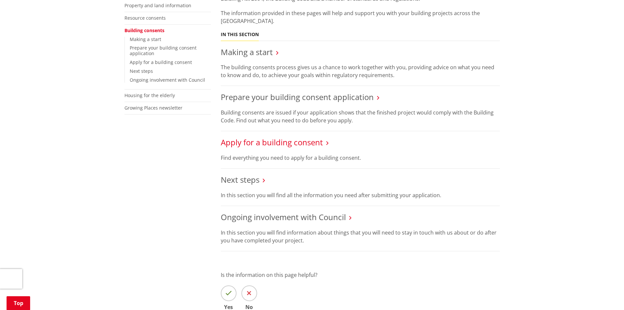 This screenshot has width=624, height=310. I want to click on p: In this section you will find information about things that you will need to stay in touch with u..., so click(361, 236).